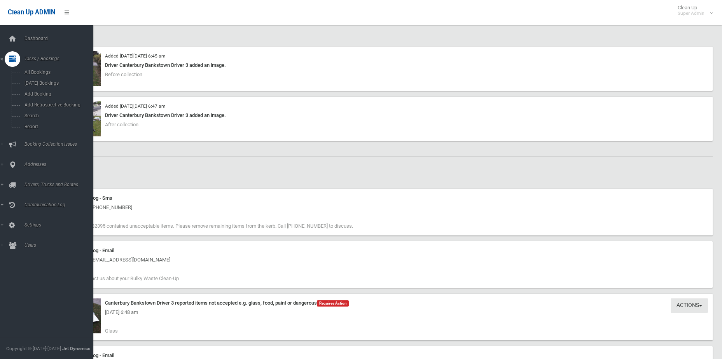  Describe the element at coordinates (333, 304) in the screenshot. I see `span: Requires Action` at that location.